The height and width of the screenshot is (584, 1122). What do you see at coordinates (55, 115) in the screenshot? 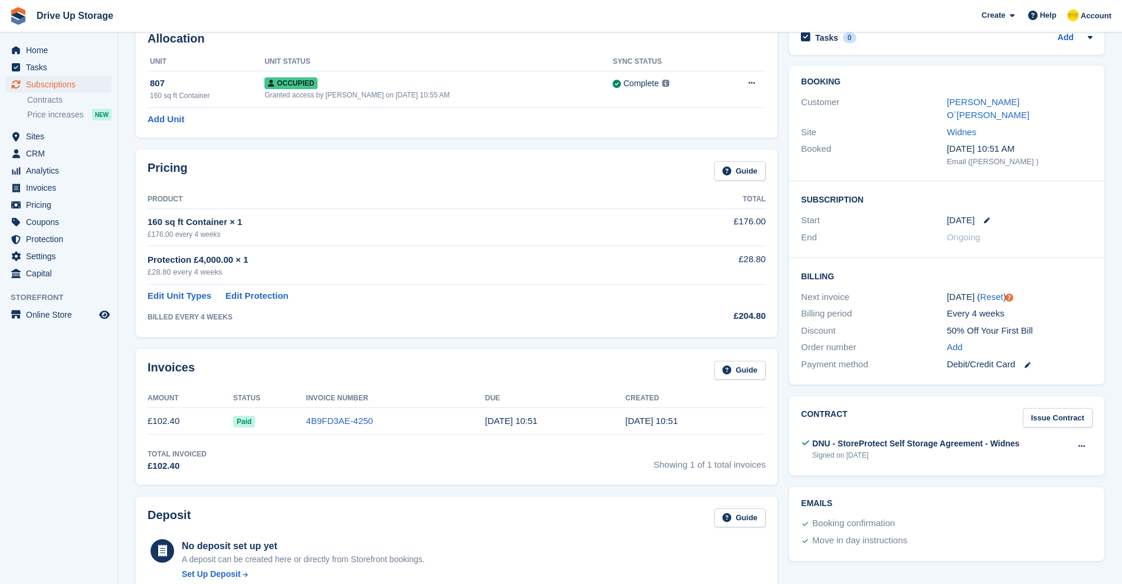
I see `span: Price increases` at bounding box center [55, 115].